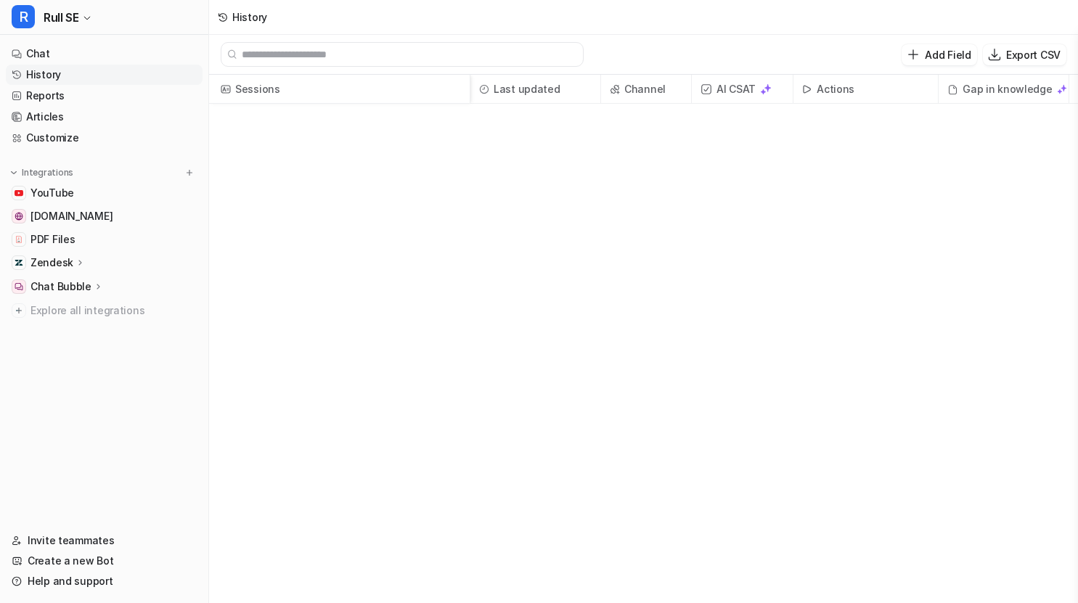 The image size is (1078, 603). I want to click on p: Integrations, so click(47, 173).